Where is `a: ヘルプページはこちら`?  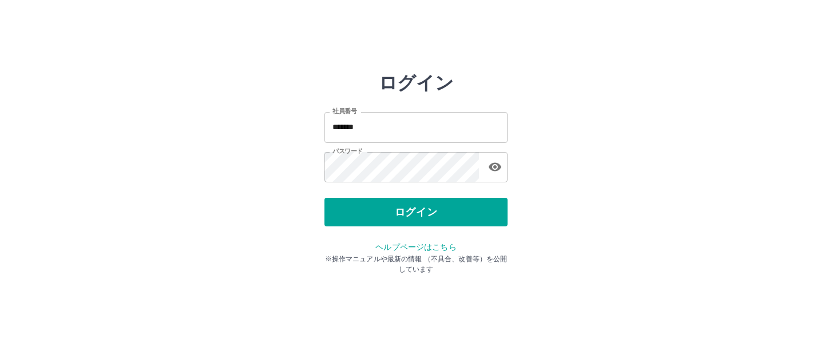 a: ヘルプページはこちら is located at coordinates (415, 247).